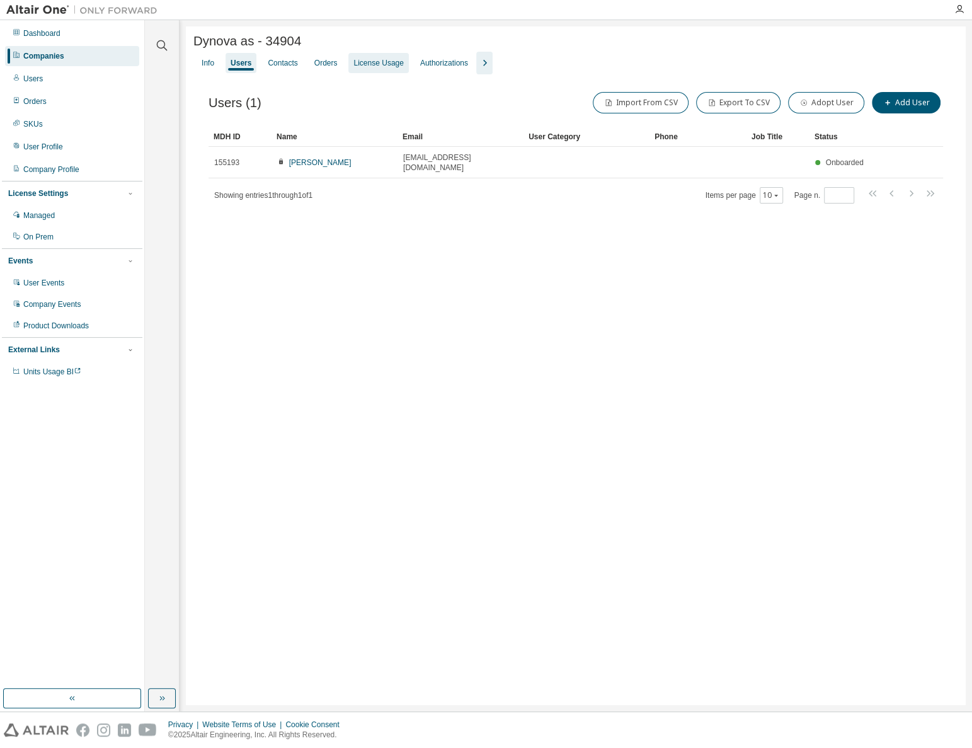 This screenshot has height=748, width=972. Describe the element at coordinates (845, 162) in the screenshot. I see `span: Onboarded` at that location.